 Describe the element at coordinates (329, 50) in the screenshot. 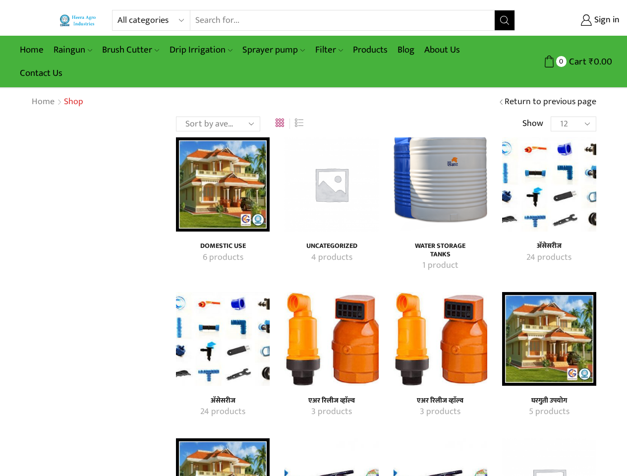

I see `a: Filter` at that location.